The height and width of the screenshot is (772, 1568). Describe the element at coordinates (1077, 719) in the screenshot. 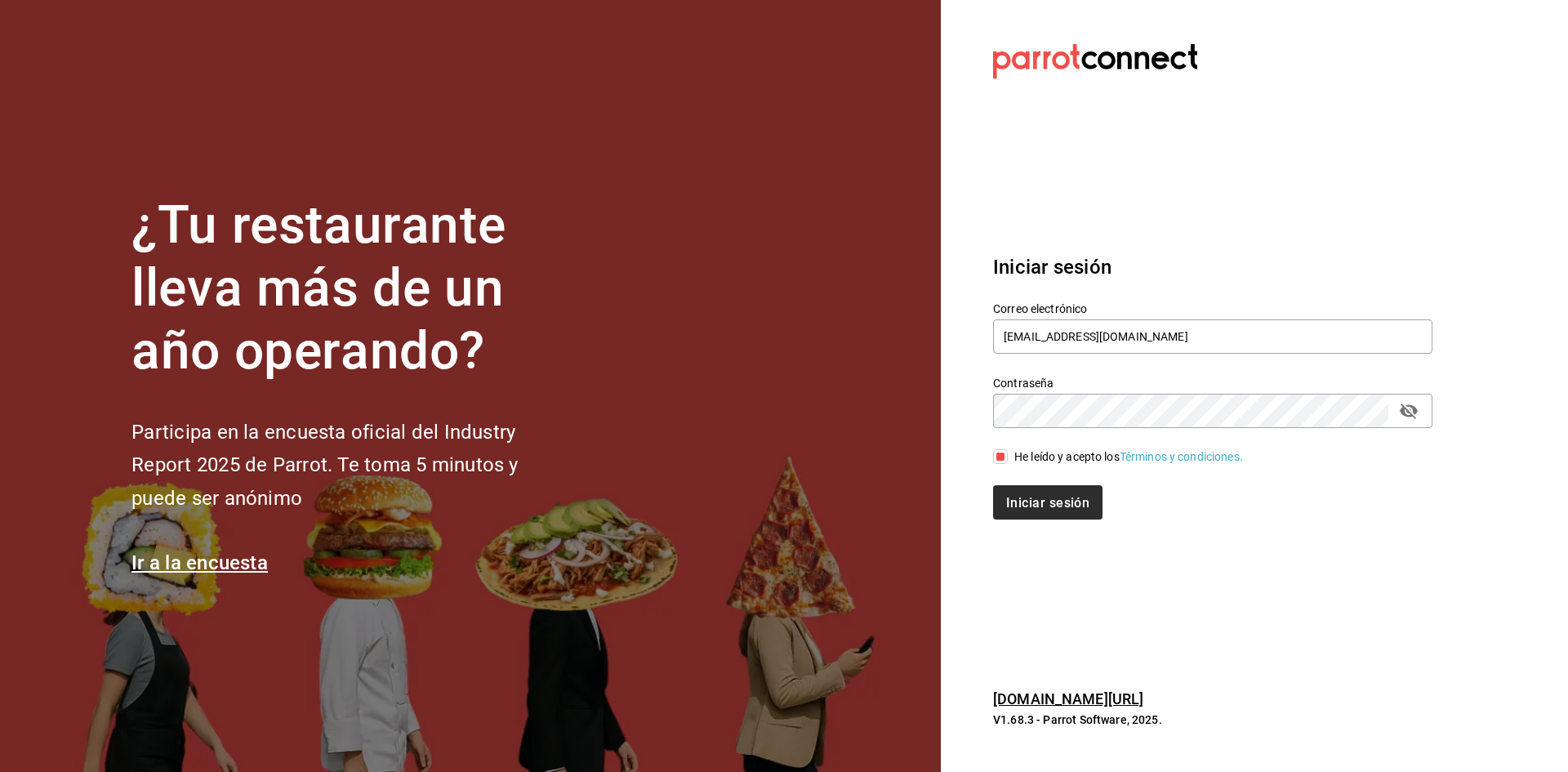

I see `font: V1.68.3 - Parrot Software, 2025.` at that location.